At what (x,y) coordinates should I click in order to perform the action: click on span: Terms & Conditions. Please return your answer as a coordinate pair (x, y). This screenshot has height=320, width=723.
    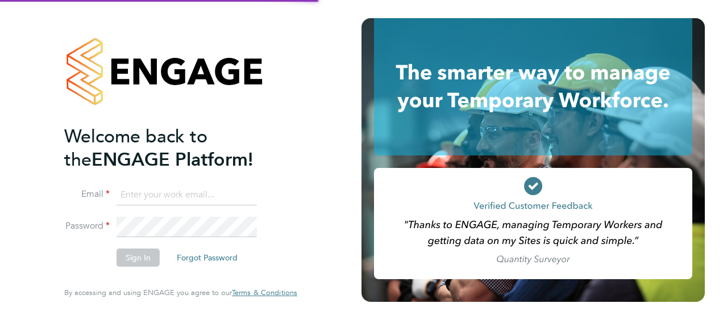
    Looking at the image, I should click on (264, 293).